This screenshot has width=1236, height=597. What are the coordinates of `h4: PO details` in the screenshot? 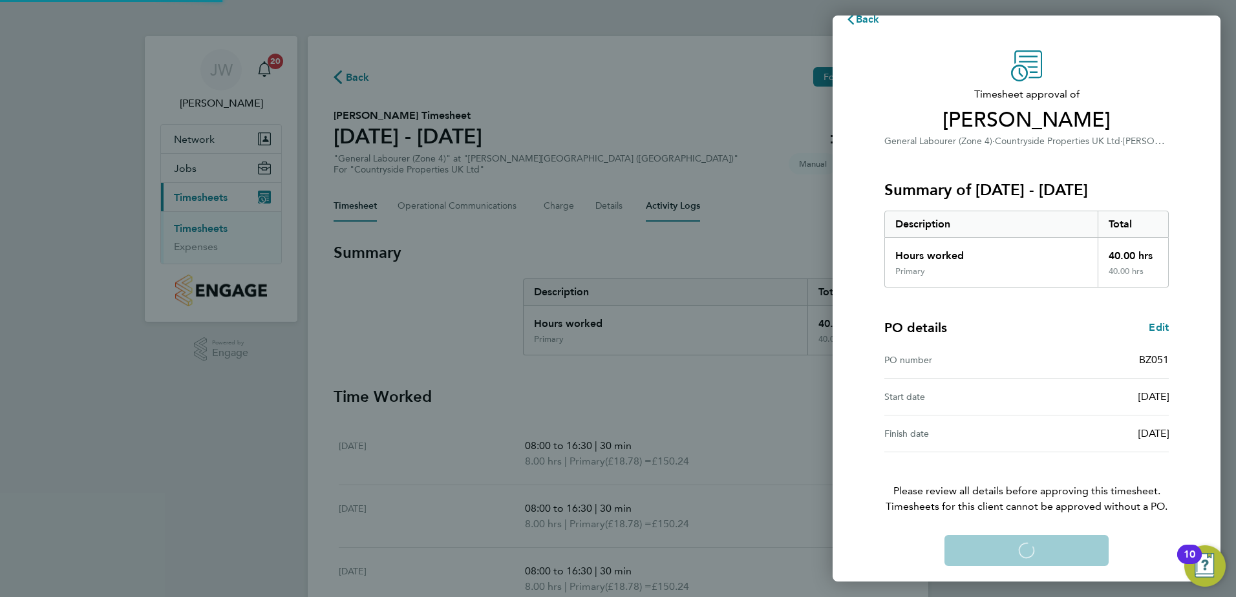 It's located at (915, 328).